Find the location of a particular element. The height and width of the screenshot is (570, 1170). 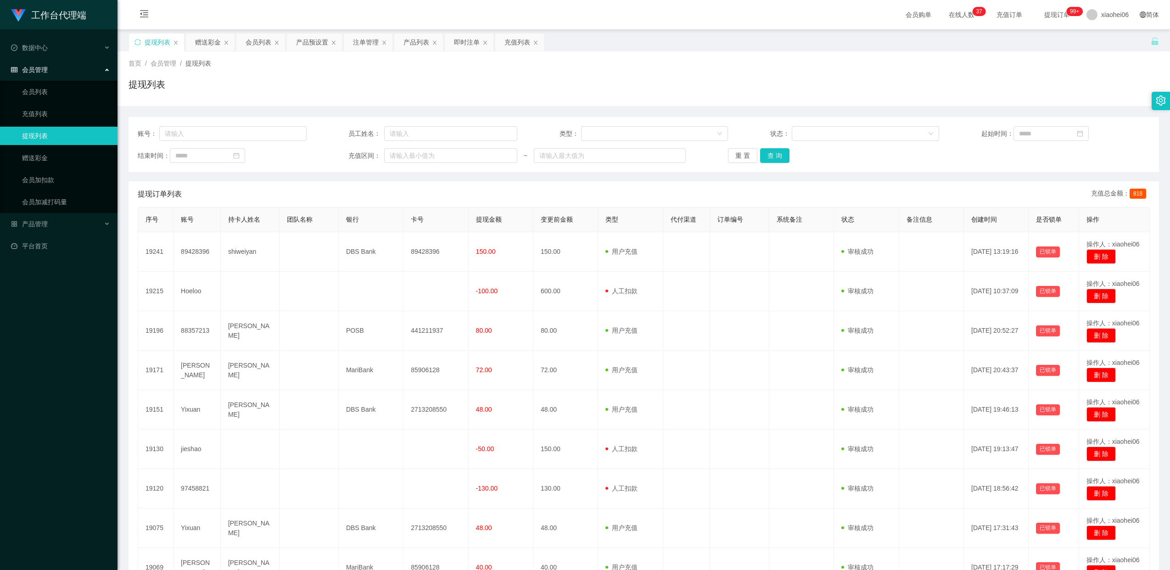

span: 团队名称 is located at coordinates (300, 219).